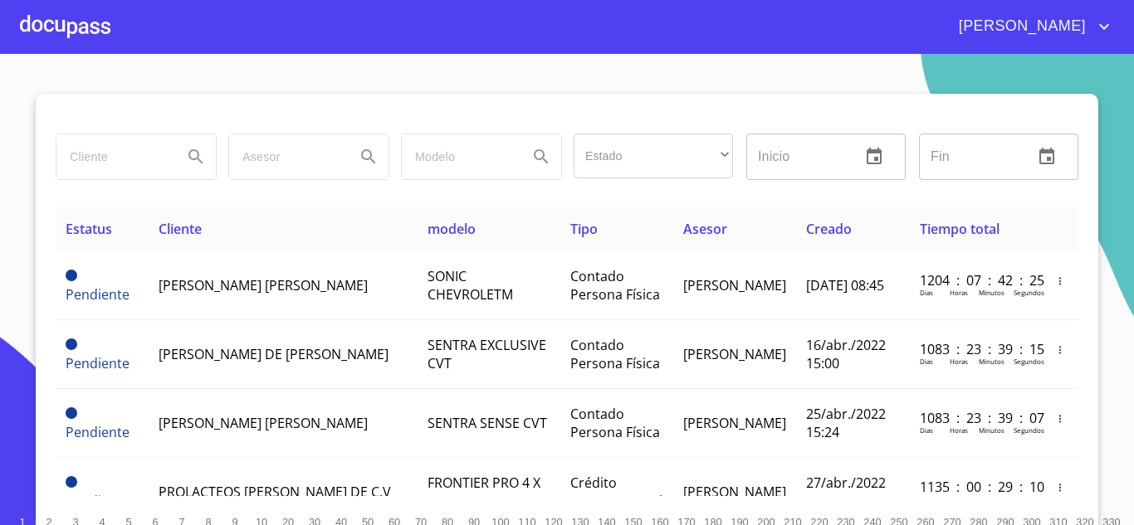  What do you see at coordinates (486, 354) in the screenshot?
I see `span: SENTRA EXCLUSIVE CVT` at bounding box center [486, 354].